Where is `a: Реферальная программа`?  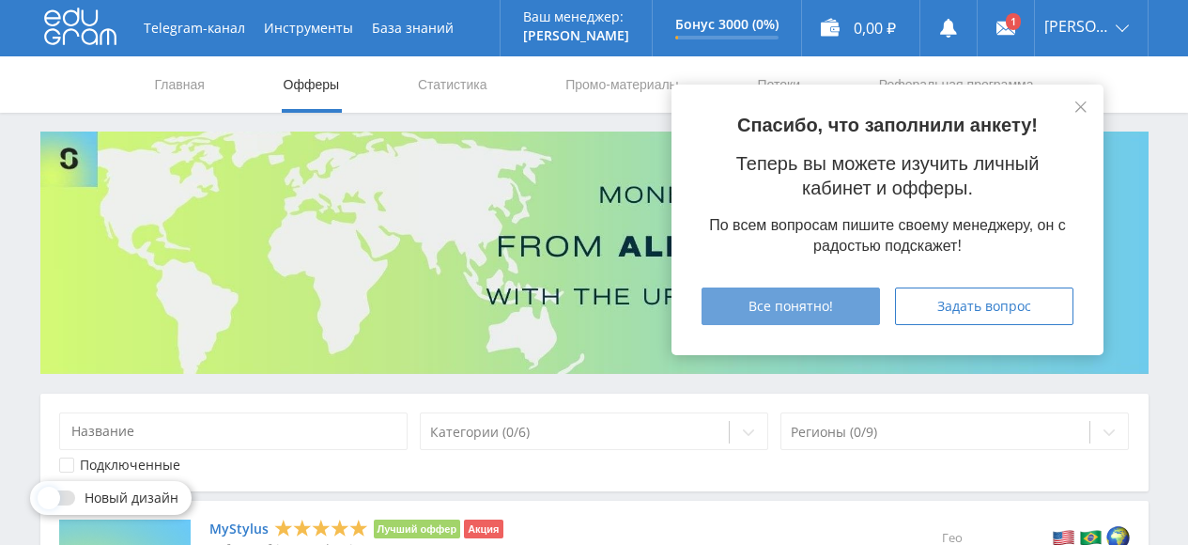
a: Реферальная программа is located at coordinates (956, 84).